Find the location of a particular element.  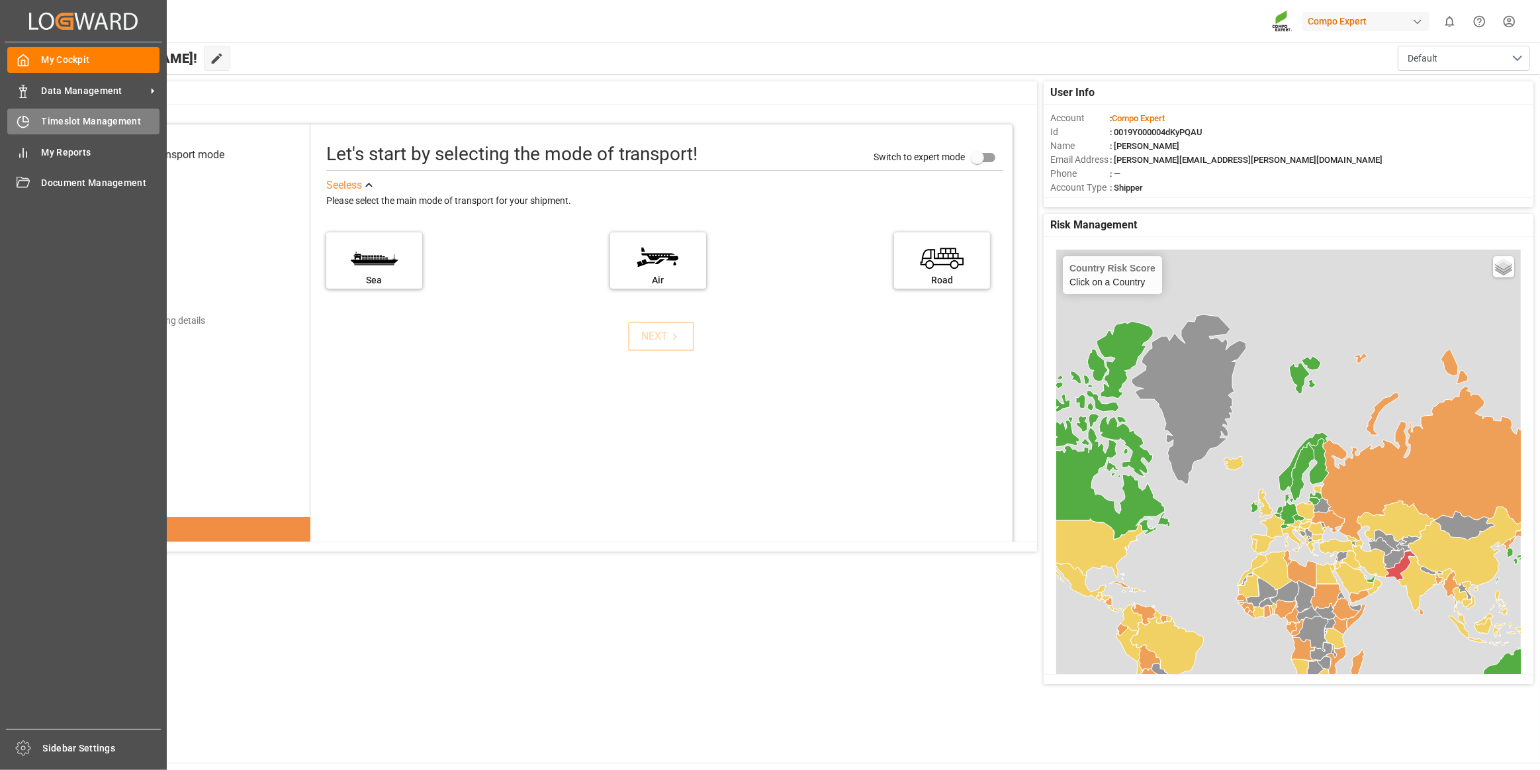

span: Compo Expert is located at coordinates (1138, 118).